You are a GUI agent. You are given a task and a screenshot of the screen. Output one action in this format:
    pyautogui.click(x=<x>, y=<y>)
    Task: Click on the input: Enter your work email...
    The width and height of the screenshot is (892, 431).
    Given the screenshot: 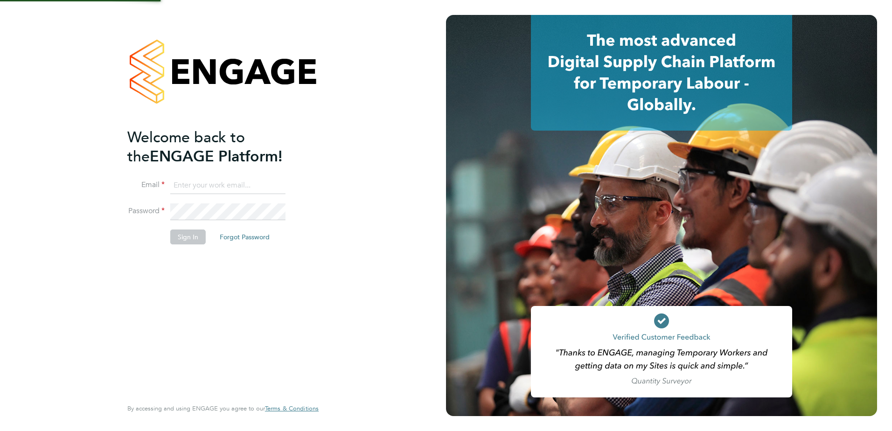 What is the action you would take?
    pyautogui.click(x=228, y=186)
    